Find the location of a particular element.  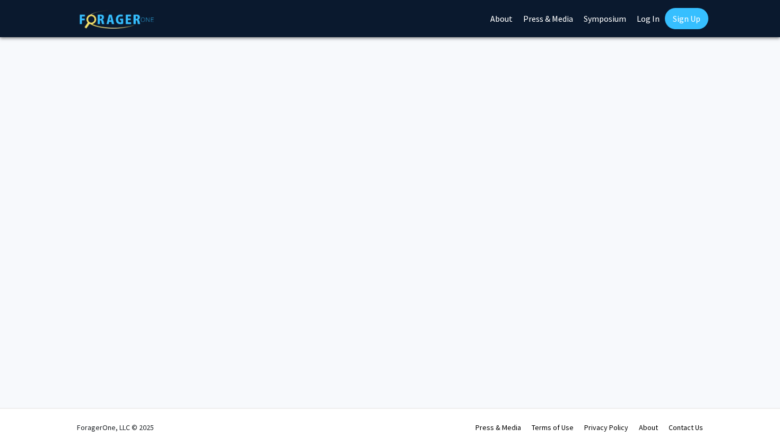

img: ForagerOne Logo is located at coordinates (117, 19).